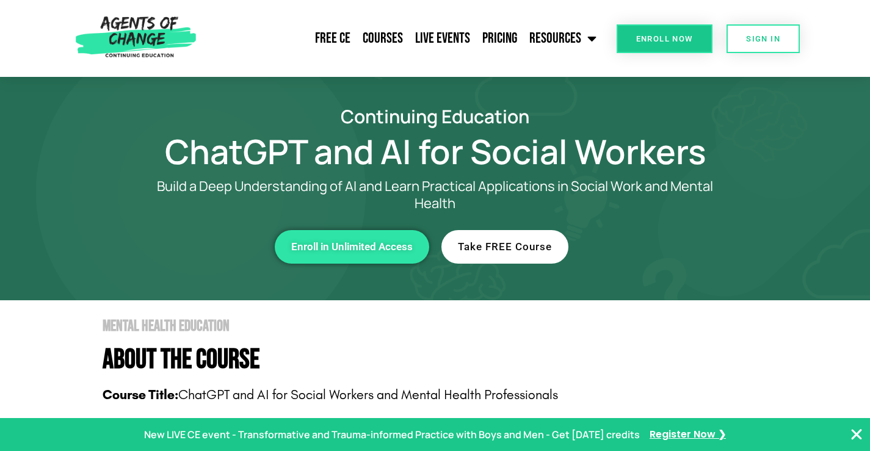 The width and height of the screenshot is (870, 451). Describe the element at coordinates (856, 435) in the screenshot. I see `button: Close Banner` at that location.